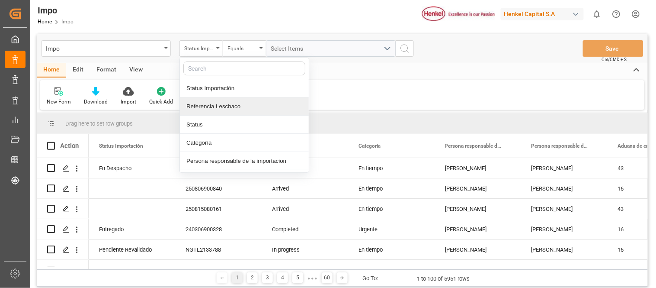 This screenshot has height=288, width=656. What do you see at coordinates (327, 277) in the screenshot?
I see `div: 60` at bounding box center [327, 277].